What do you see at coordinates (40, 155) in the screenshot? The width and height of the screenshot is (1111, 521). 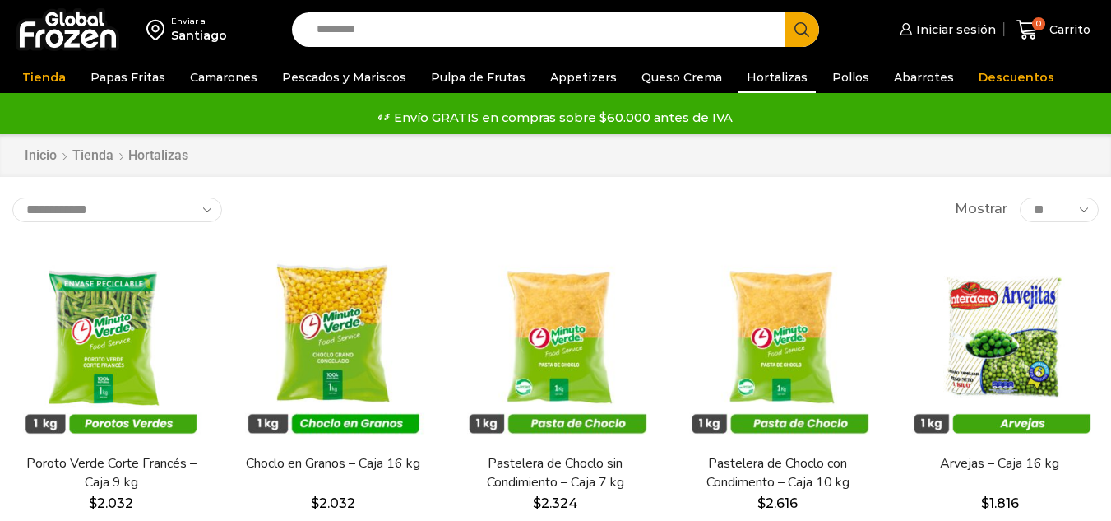 I see `a: Inicio` at bounding box center [40, 155].